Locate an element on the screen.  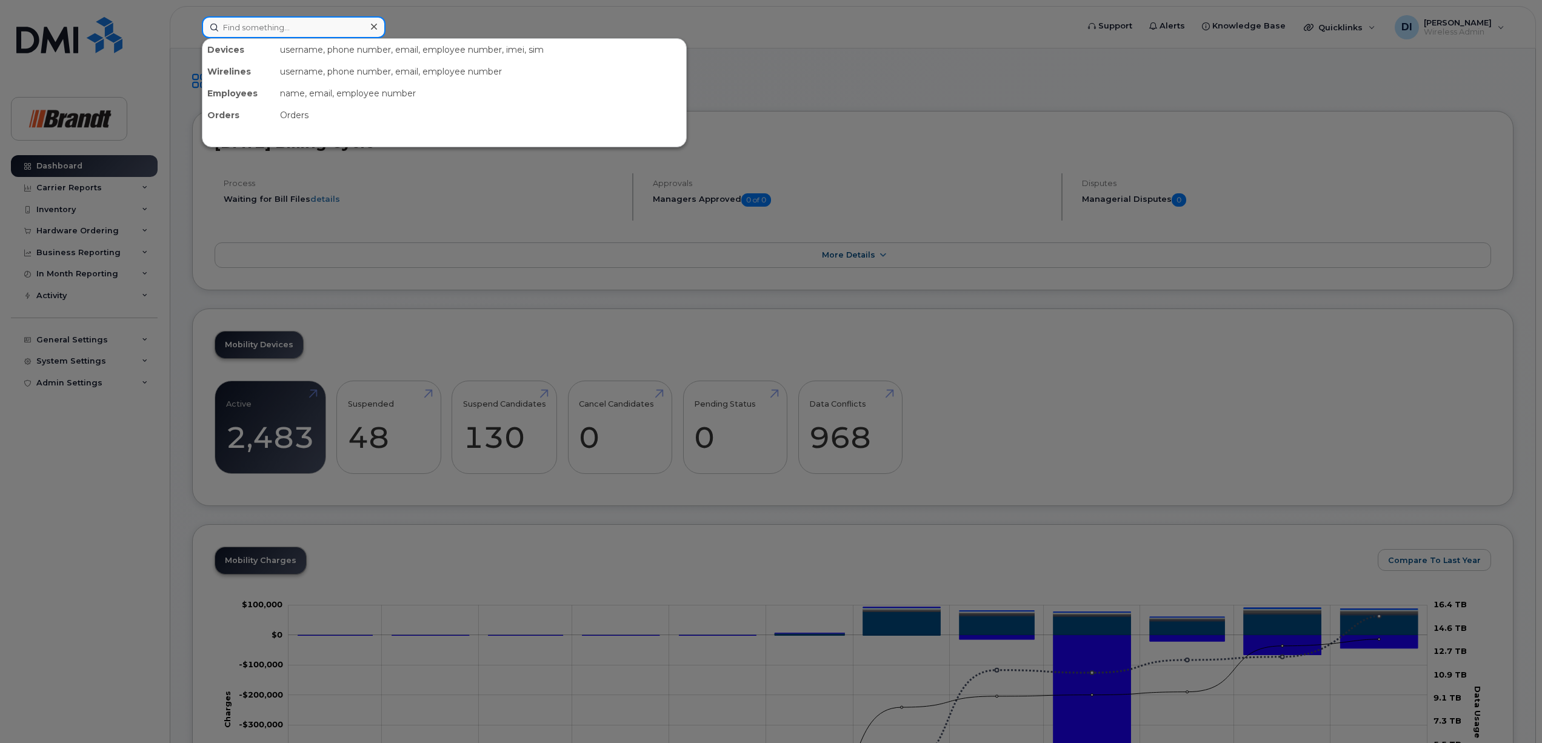
div: Devices is located at coordinates (239, 50).